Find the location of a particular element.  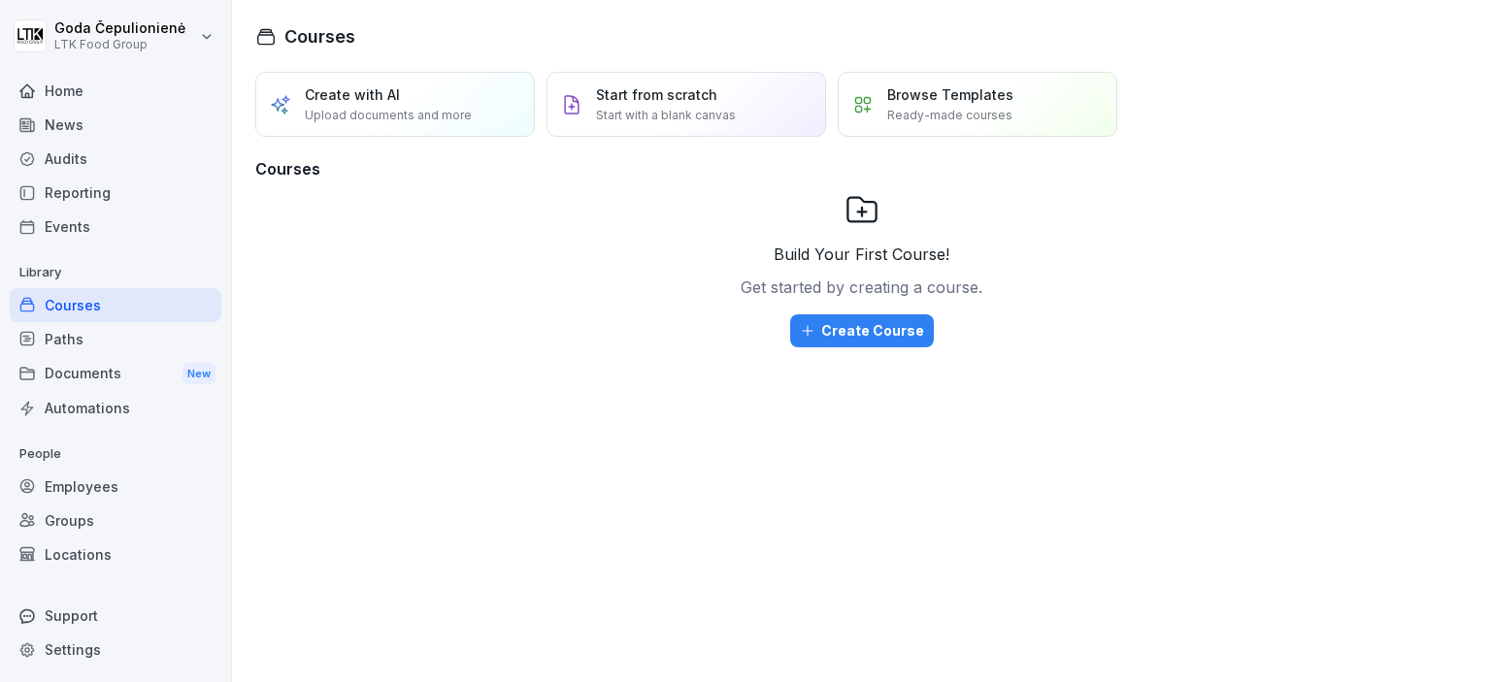

a: News is located at coordinates (115, 124).